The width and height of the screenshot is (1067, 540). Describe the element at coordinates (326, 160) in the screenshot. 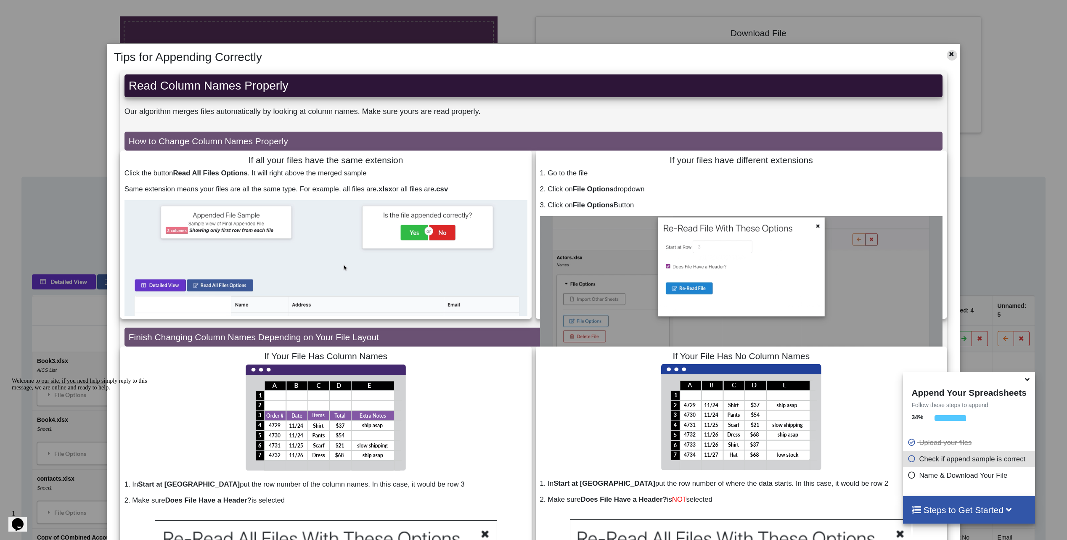

I see `h4: If all your files have the same extension` at that location.